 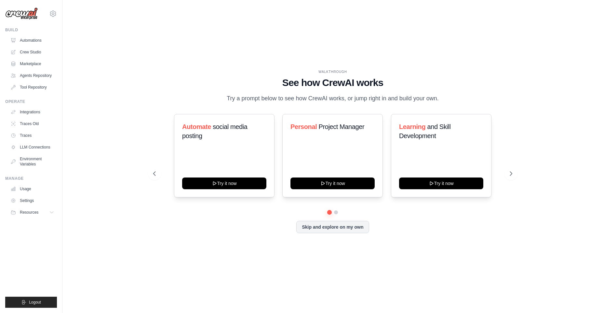 What do you see at coordinates (197, 127) in the screenshot?
I see `span: Automate` at bounding box center [197, 127].